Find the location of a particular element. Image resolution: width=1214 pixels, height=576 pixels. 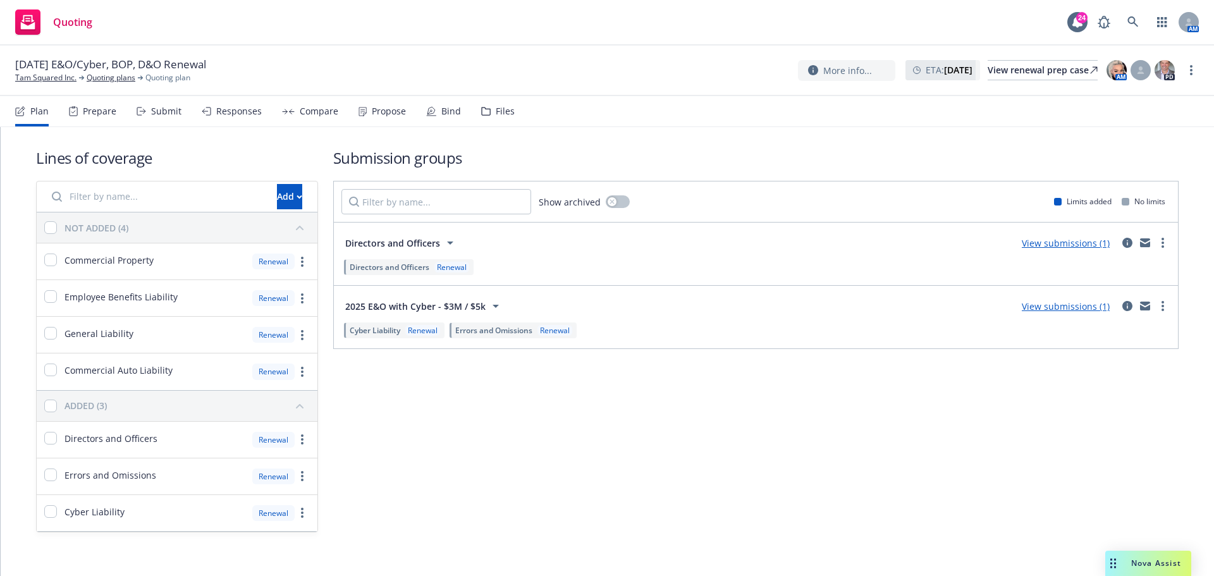

div: Add is located at coordinates (290, 197).